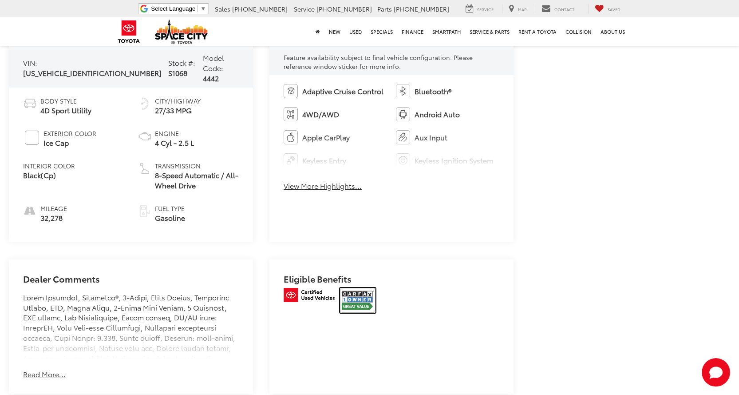  Describe the element at coordinates (716, 372) in the screenshot. I see `button: Toggle Chat Window` at that location.